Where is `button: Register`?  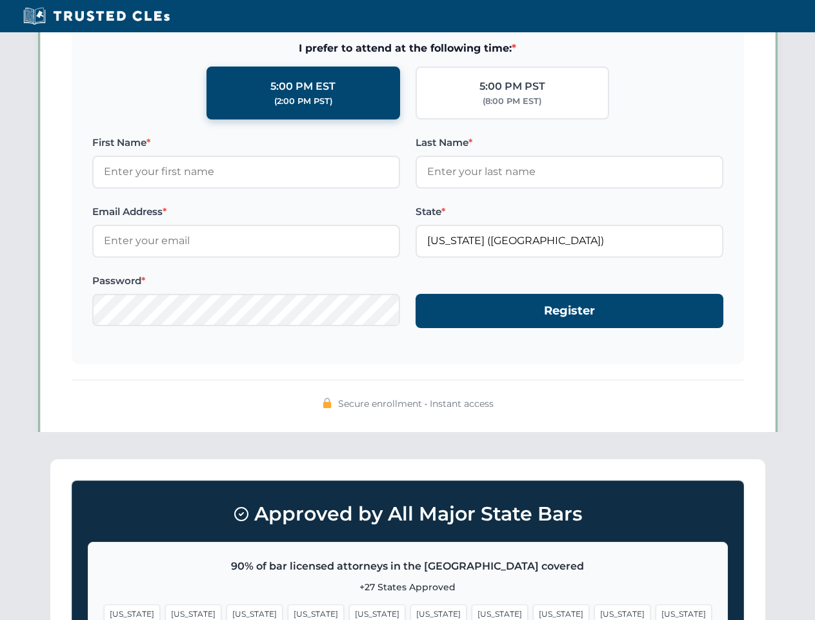
button: Register is located at coordinates (569, 310).